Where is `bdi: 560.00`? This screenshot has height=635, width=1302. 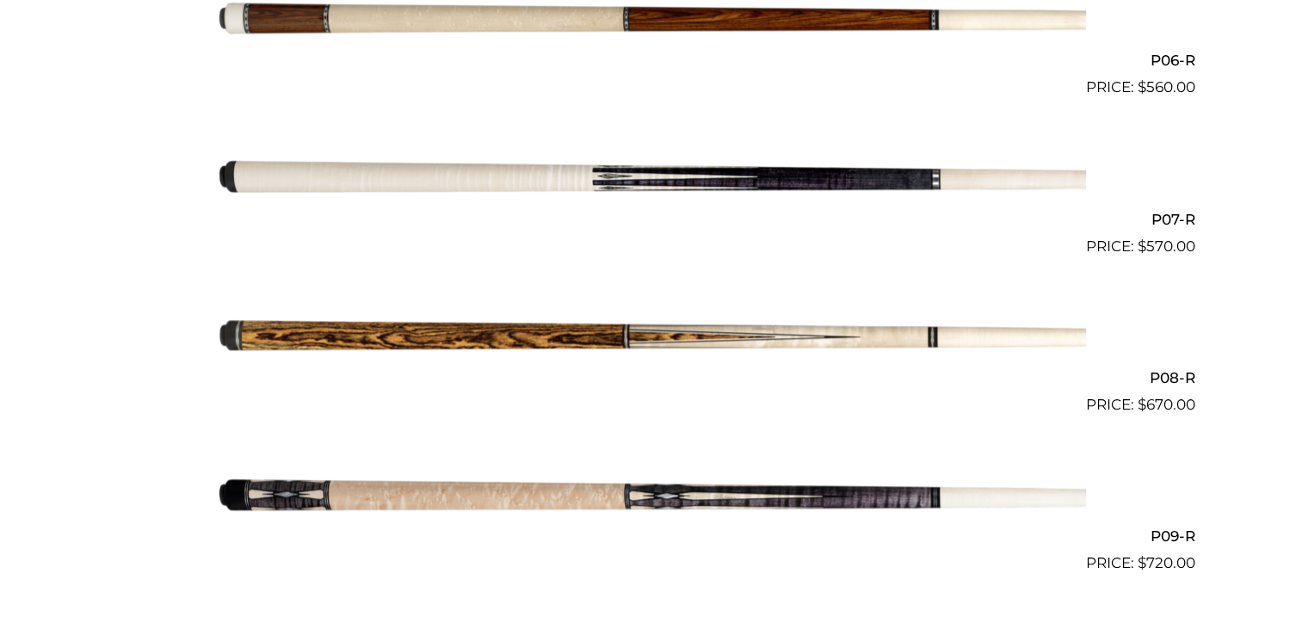 bdi: 560.00 is located at coordinates (1166, 87).